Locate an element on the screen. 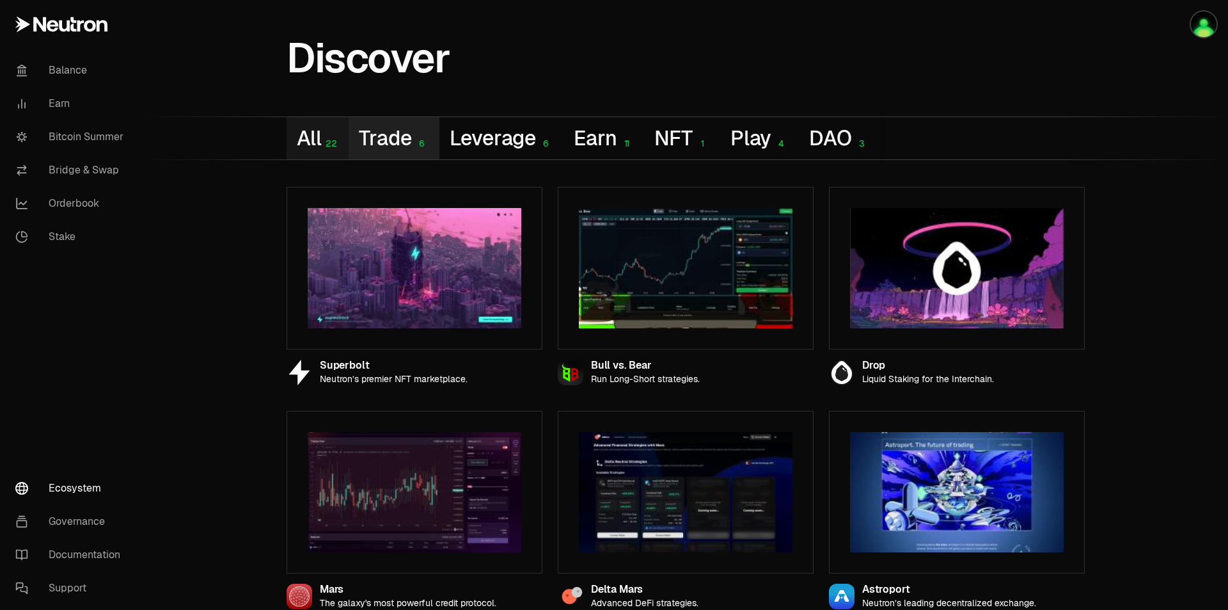 The width and height of the screenshot is (1228, 610). a: Governance is located at coordinates (72, 521).